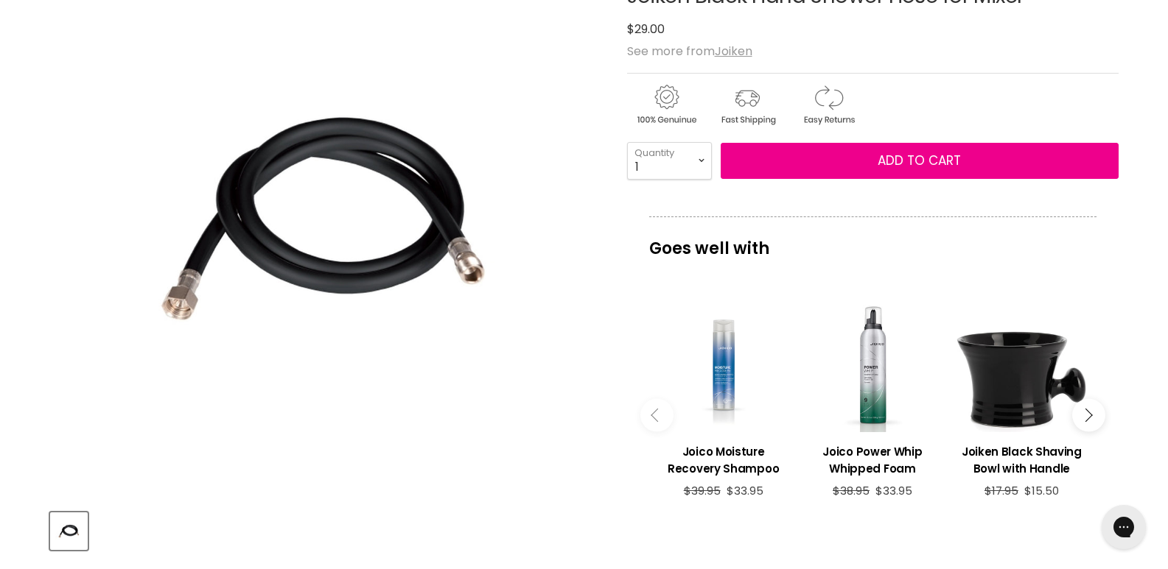 The image size is (1168, 569). What do you see at coordinates (69, 532) in the screenshot?
I see `img: Joiken Black Hand Shower Hose for Mixer` at bounding box center [69, 532].